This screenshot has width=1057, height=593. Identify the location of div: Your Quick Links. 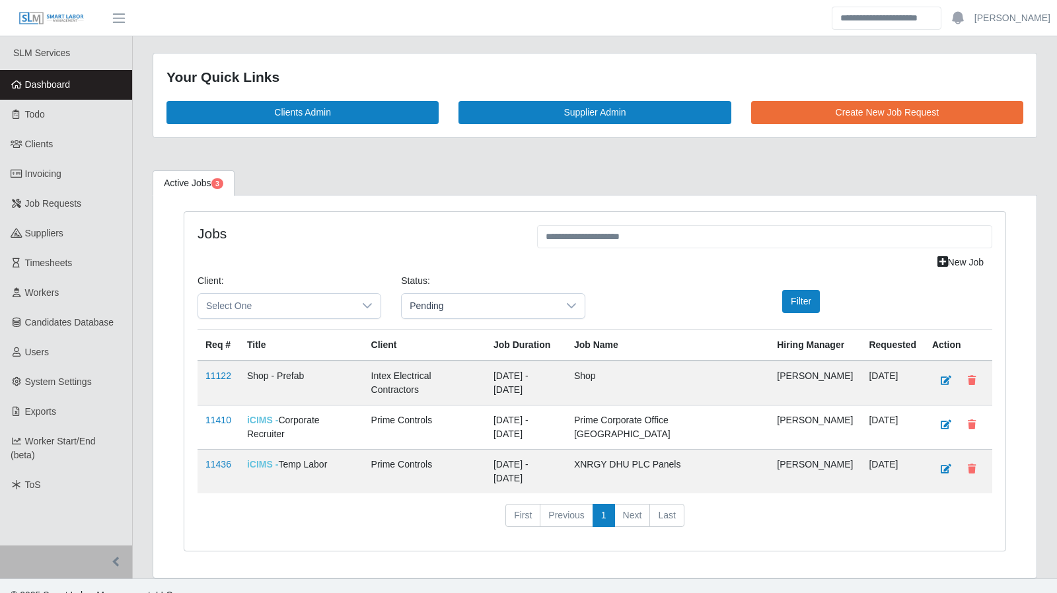
(594, 77).